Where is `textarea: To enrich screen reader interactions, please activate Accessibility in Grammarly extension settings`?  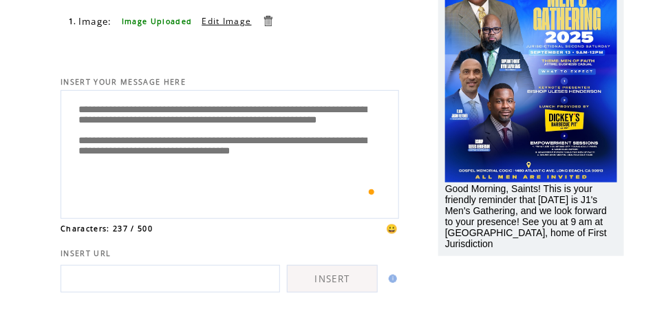 textarea: To enrich screen reader interactions, please activate Accessibility in Grammarly extension settings is located at coordinates (230, 153).